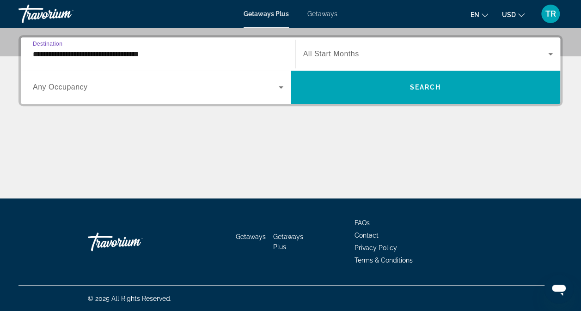 Image resolution: width=581 pixels, height=311 pixels. What do you see at coordinates (290, 71) in the screenshot?
I see `div: Search widget` at bounding box center [290, 71].